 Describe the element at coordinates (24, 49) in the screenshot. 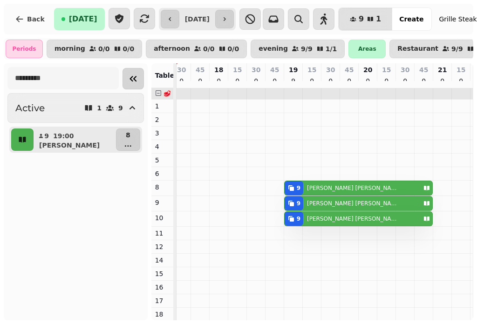

I see `div: Periods` at that location.